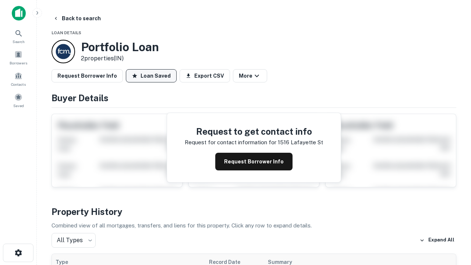  Describe the element at coordinates (254, 212) in the screenshot. I see `h4: Property History` at that location.